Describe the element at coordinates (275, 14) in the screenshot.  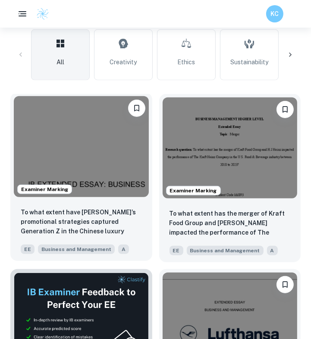
I see `h6: KC` at that location.